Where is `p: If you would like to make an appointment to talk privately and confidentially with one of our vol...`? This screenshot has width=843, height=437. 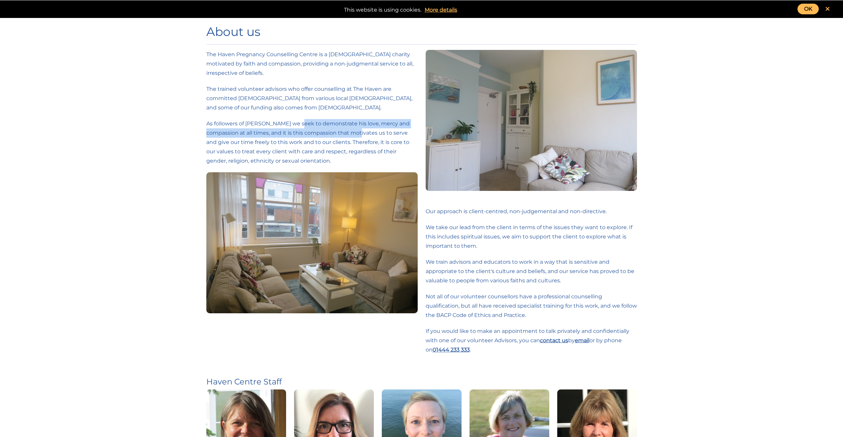 p: If you would like to make an appointment to talk privately and confidentially with one of our vol... is located at coordinates (531, 340).